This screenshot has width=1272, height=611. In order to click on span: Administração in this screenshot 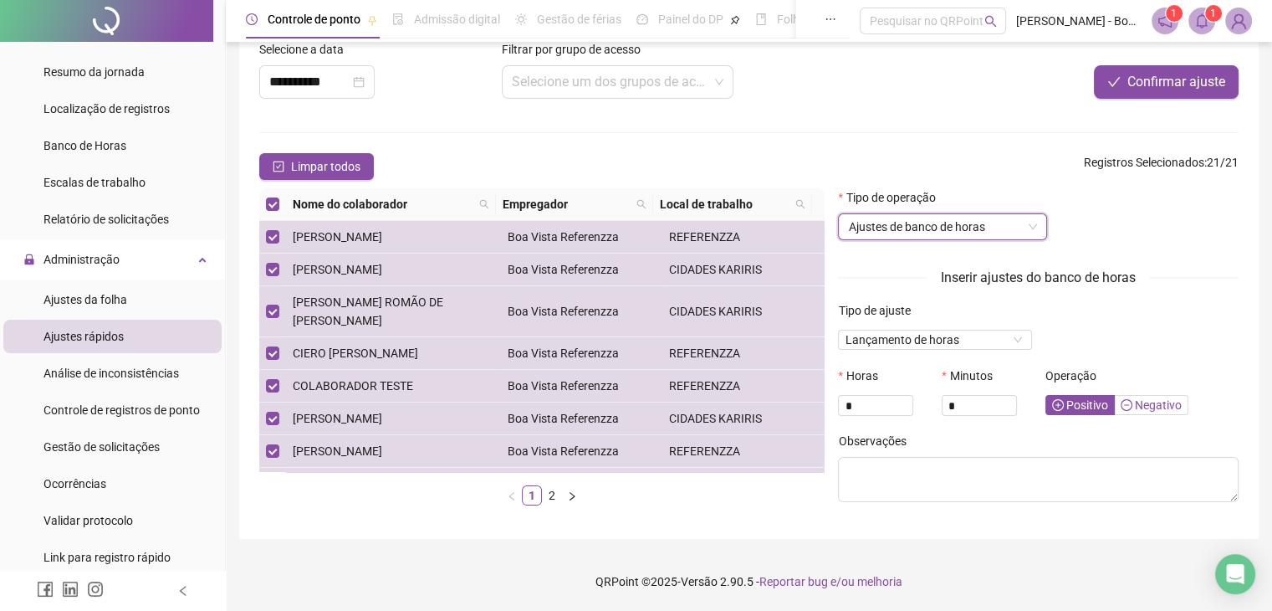, I will do `click(81, 259)`.